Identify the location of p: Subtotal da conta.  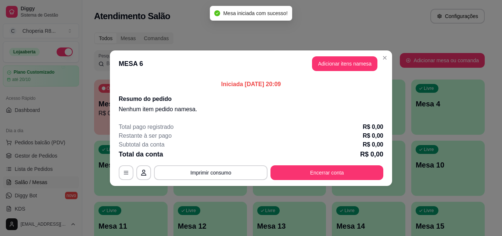
(142, 144).